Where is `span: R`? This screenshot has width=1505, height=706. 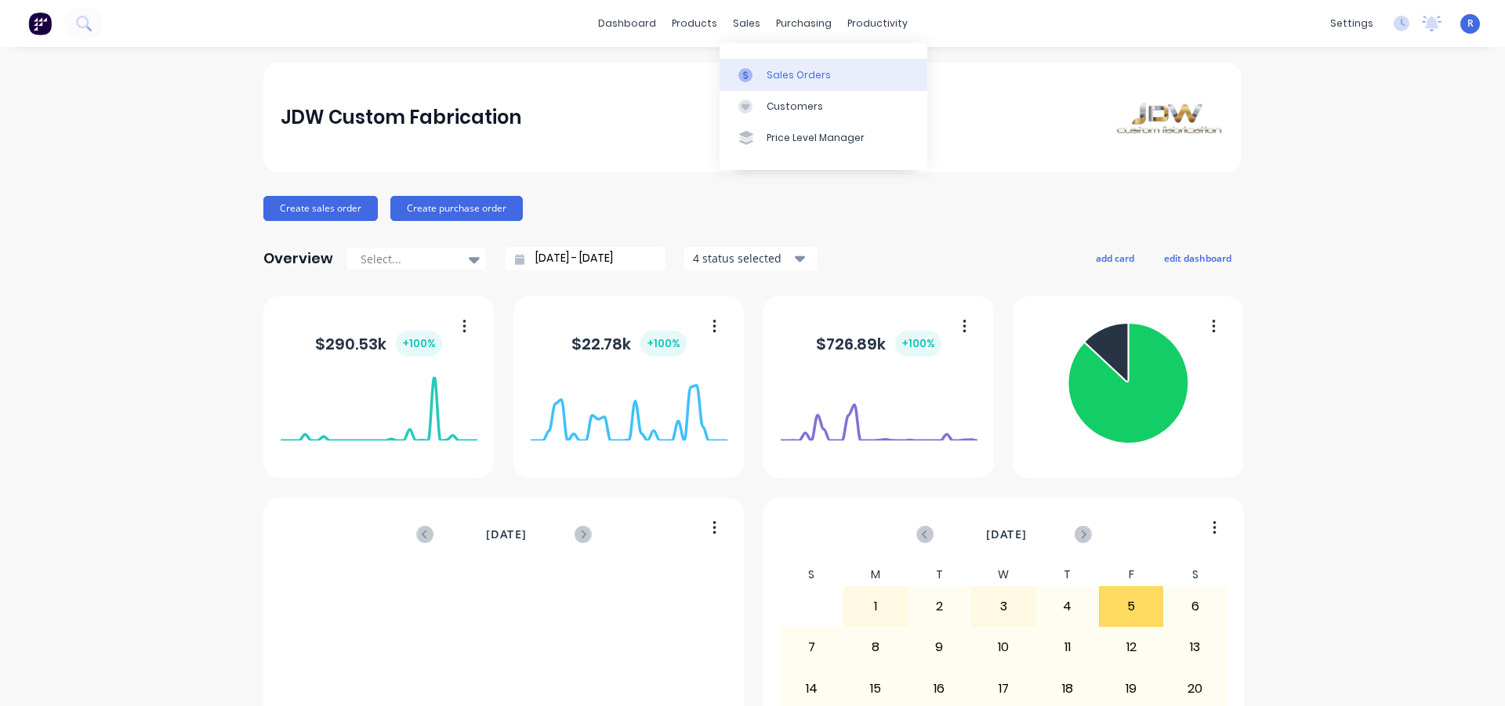 span: R is located at coordinates (1470, 24).